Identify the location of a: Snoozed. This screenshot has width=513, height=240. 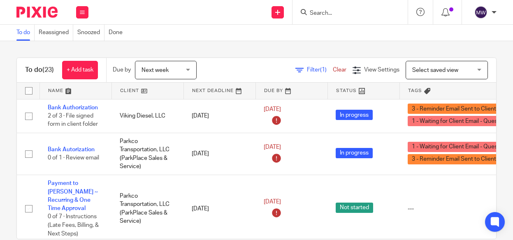
(91, 33).